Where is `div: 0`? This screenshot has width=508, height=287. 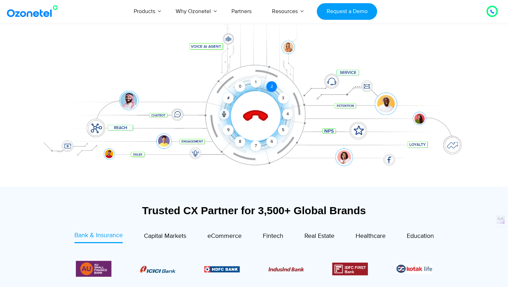 div: 0 is located at coordinates (240, 86).